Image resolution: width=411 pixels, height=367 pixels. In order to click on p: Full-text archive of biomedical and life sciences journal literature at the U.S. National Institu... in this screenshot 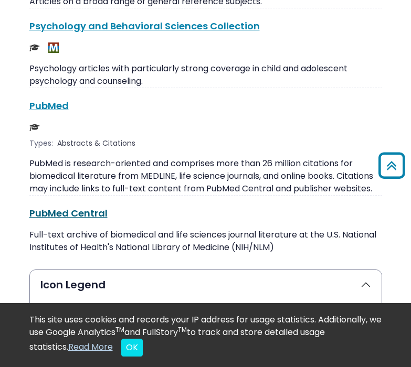, I will do `click(206, 241)`.